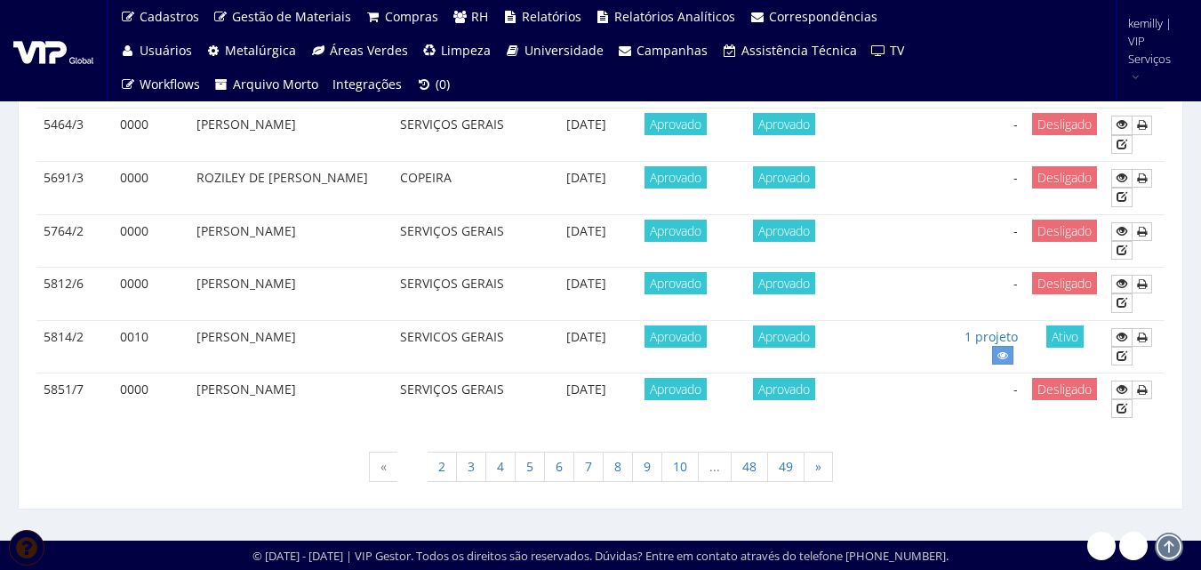  Describe the element at coordinates (750, 467) in the screenshot. I see `a: 48` at that location.